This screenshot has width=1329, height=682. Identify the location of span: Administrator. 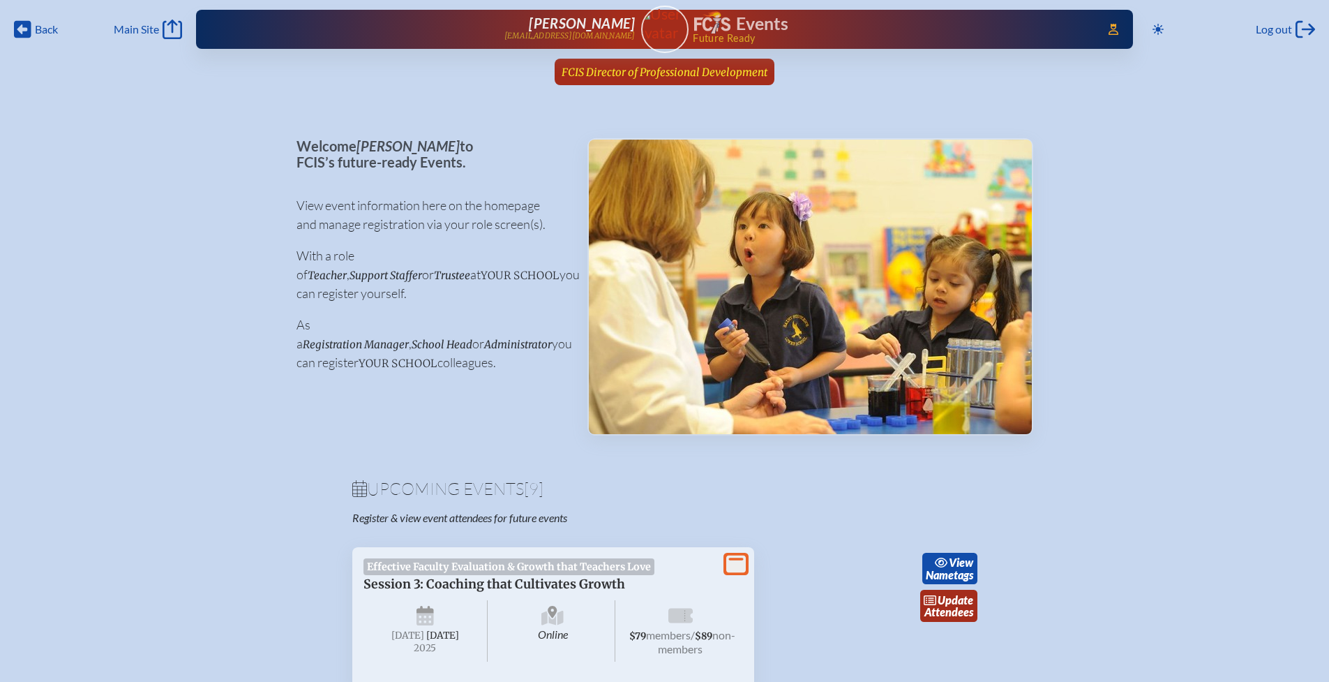
(518, 344).